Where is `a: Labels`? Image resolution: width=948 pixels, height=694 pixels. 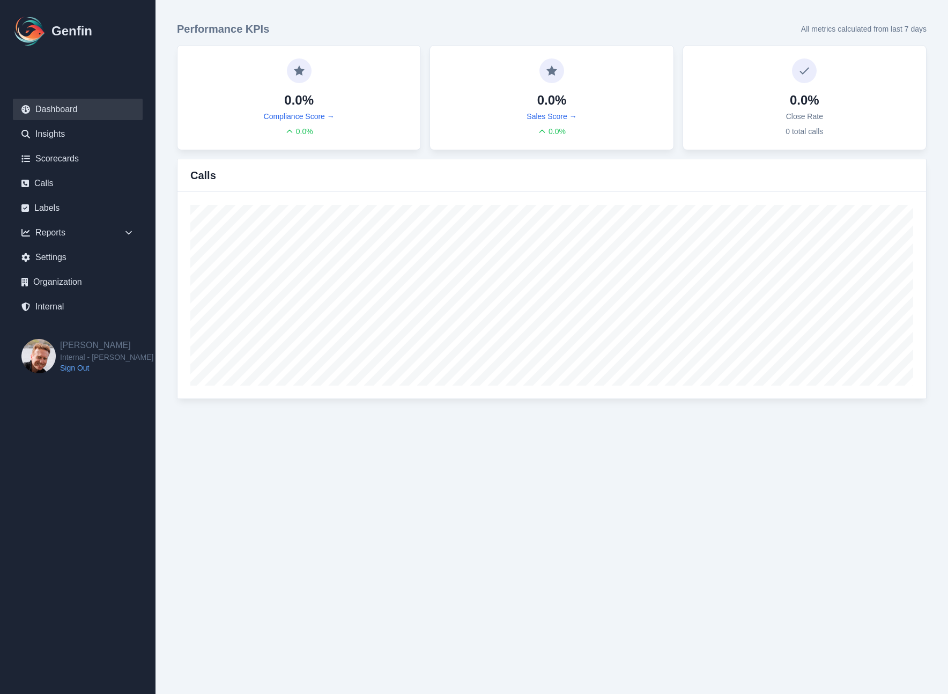
a: Labels is located at coordinates (78, 208).